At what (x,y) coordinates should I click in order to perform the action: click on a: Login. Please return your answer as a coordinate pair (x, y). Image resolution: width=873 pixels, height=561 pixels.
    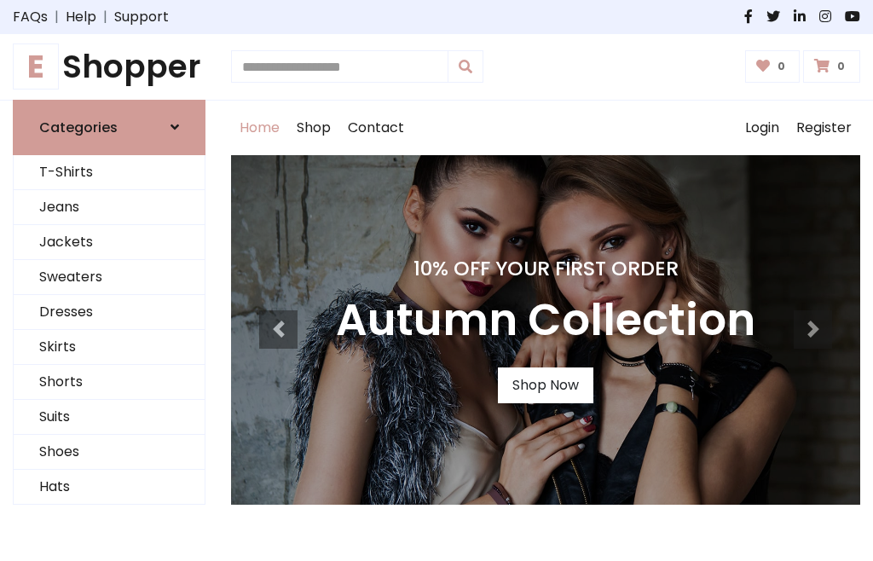
    Looking at the image, I should click on (762, 128).